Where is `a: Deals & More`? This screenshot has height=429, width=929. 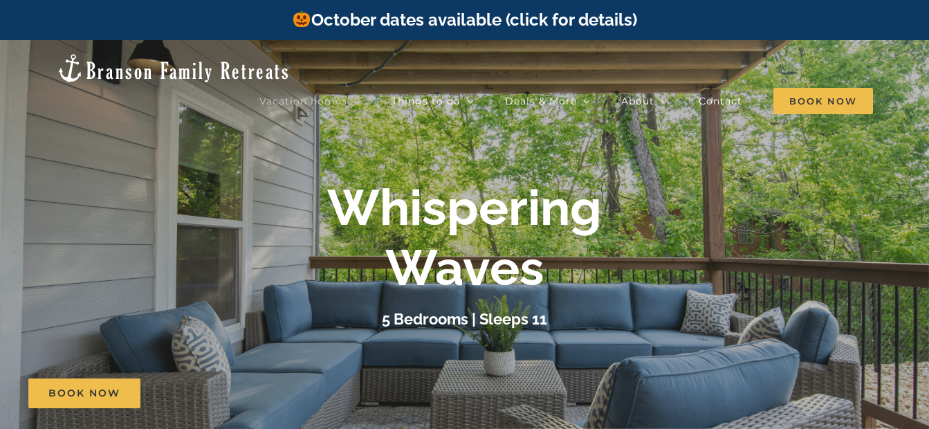
a: Deals & More is located at coordinates (547, 101).